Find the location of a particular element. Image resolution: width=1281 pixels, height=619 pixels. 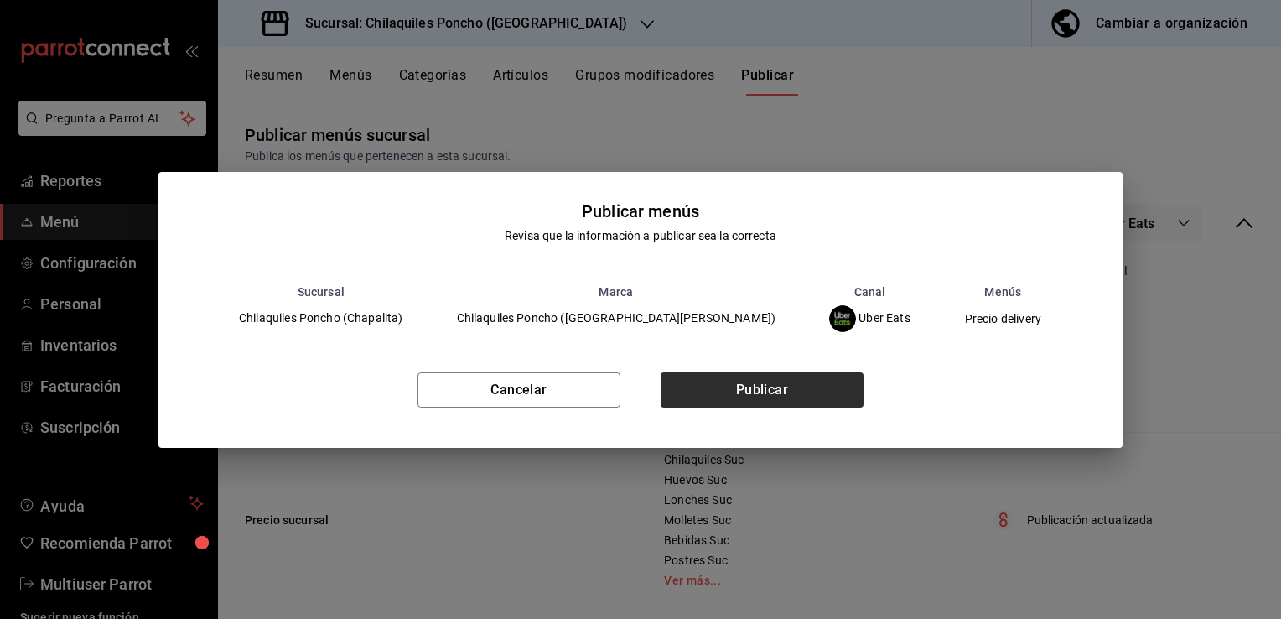

span: Precio delivery is located at coordinates (1002, 318).